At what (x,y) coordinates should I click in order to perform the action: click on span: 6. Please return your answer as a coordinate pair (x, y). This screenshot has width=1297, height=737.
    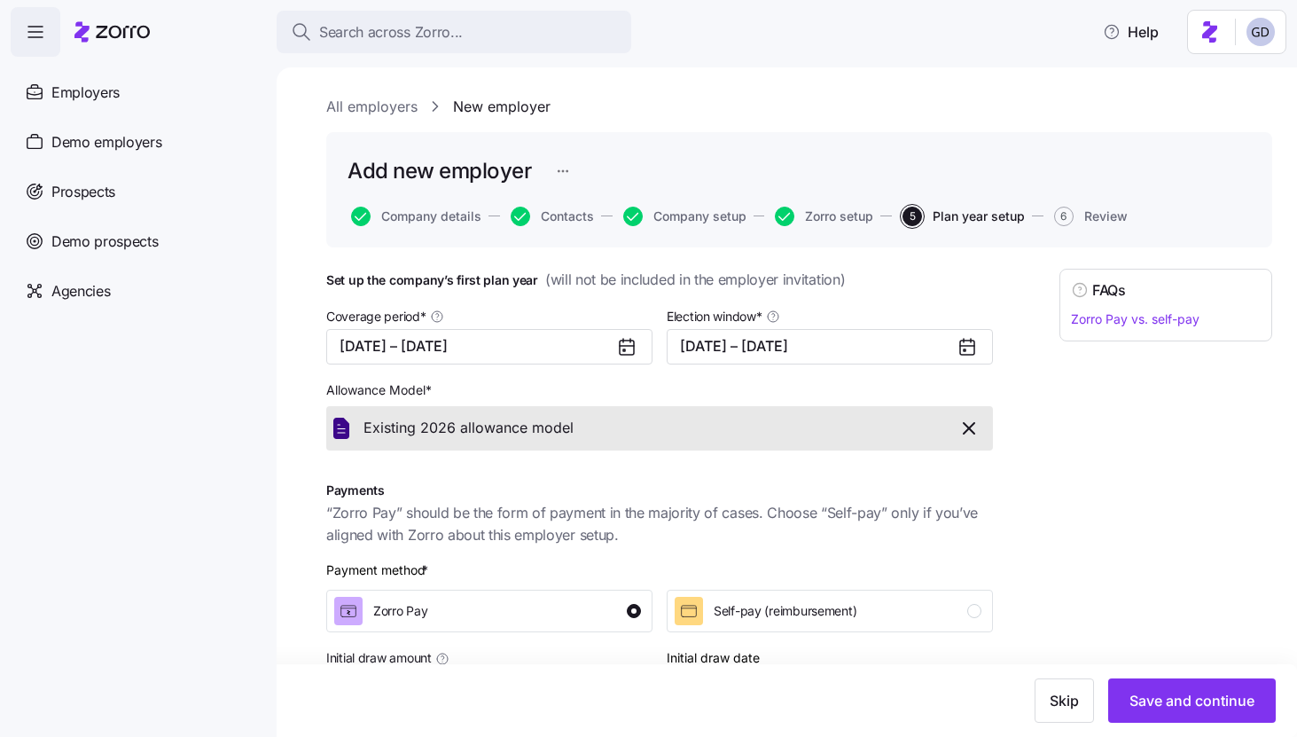
    Looking at the image, I should click on (1064, 216).